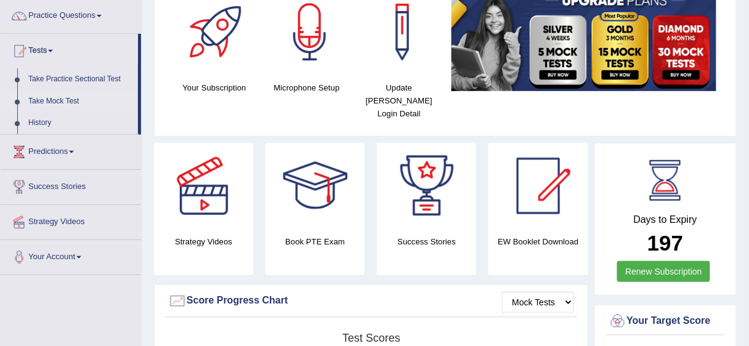 Image resolution: width=749 pixels, height=346 pixels. Describe the element at coordinates (538, 242) in the screenshot. I see `h4: EW Booklet Download` at that location.